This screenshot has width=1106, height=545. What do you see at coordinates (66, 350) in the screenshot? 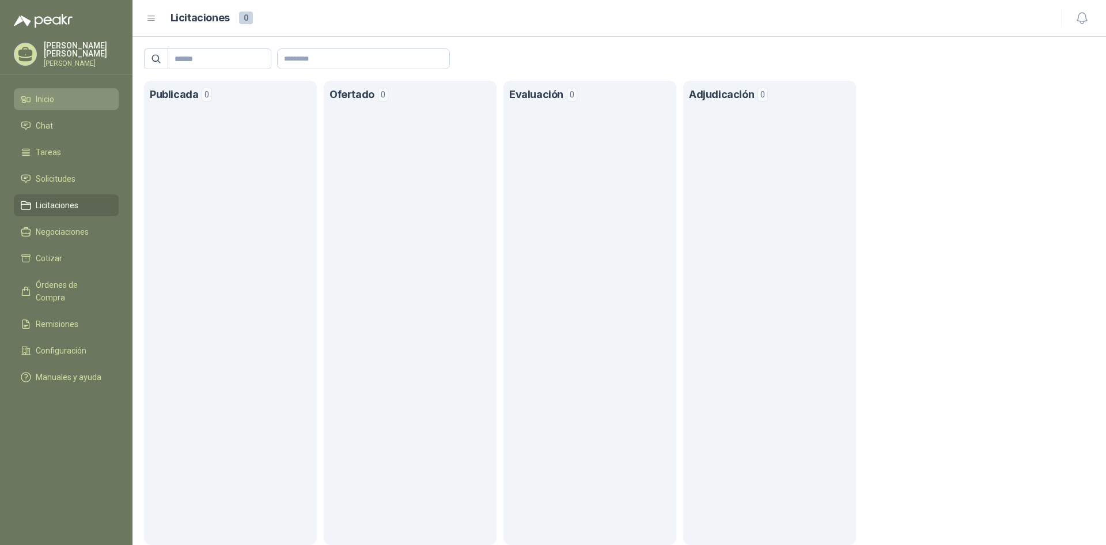
I see `a: Configuración` at bounding box center [66, 350].